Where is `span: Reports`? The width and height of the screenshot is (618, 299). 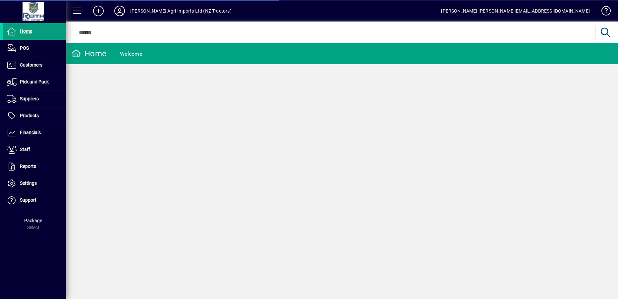
span: Reports is located at coordinates (28, 166).